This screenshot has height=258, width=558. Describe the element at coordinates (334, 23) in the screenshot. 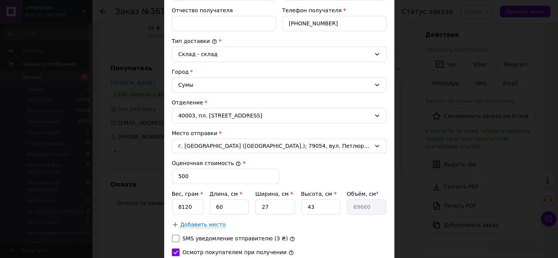

I see `input: +380` at that location.